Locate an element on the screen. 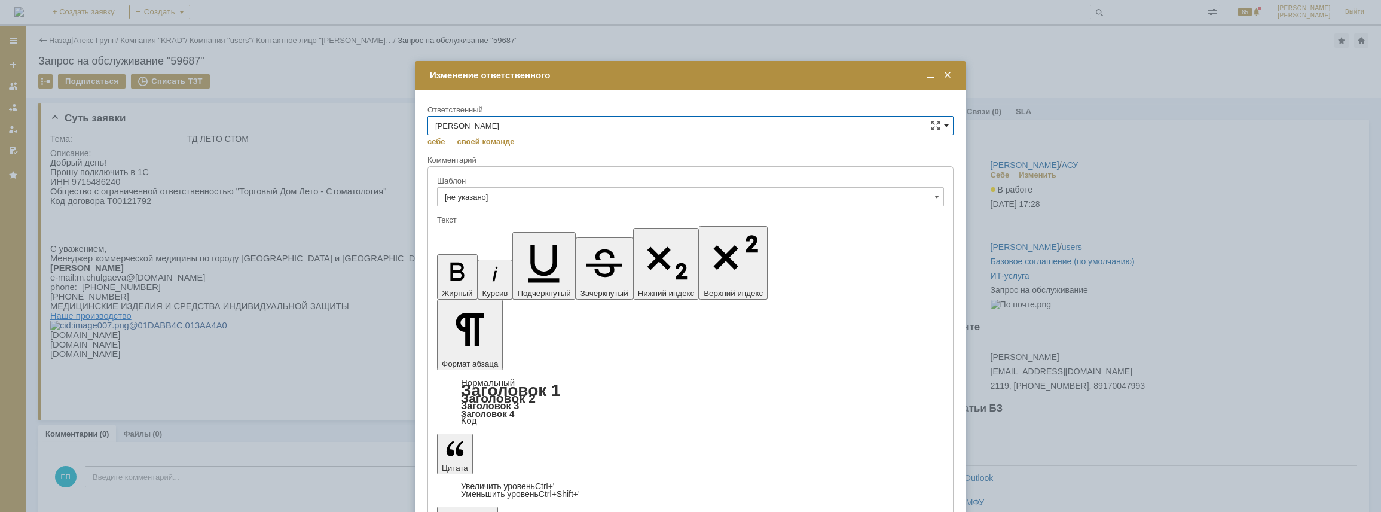 This screenshot has height=512, width=1381. a: себе is located at coordinates (436, 142).